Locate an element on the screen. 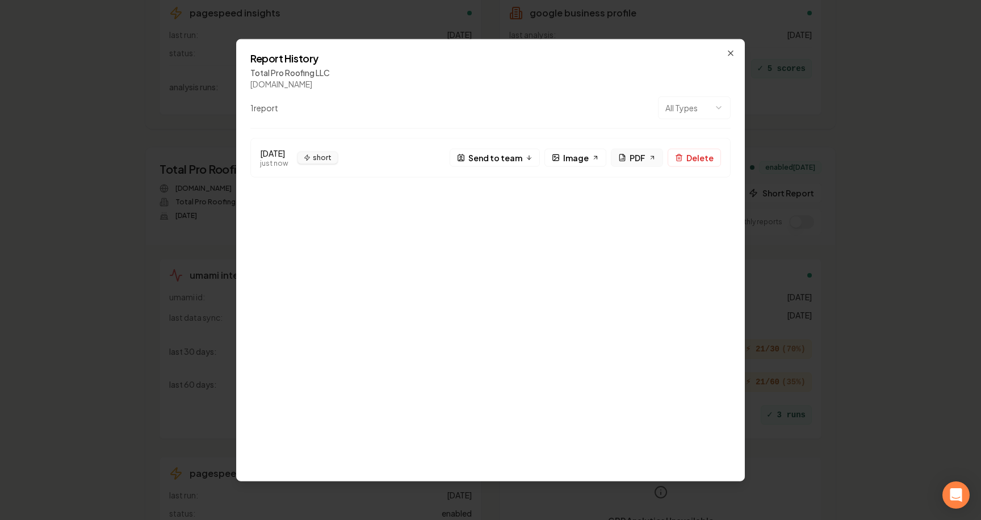 The width and height of the screenshot is (981, 520). a: PDF is located at coordinates (637, 158).